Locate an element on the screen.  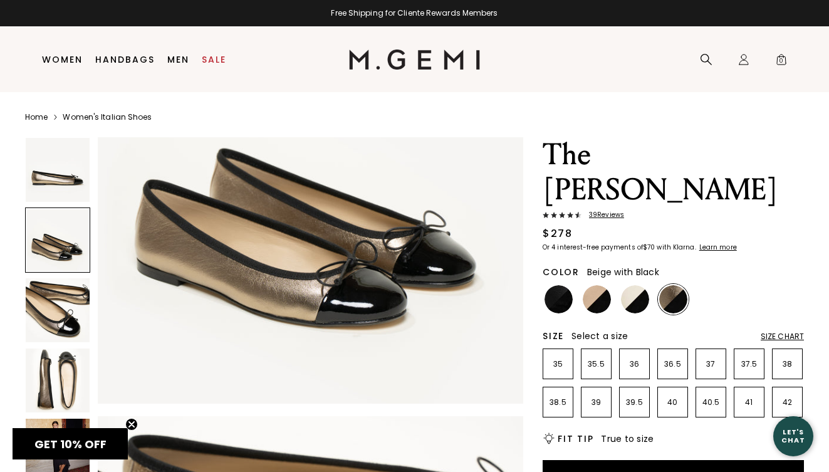
p: 41 is located at coordinates (749, 402).